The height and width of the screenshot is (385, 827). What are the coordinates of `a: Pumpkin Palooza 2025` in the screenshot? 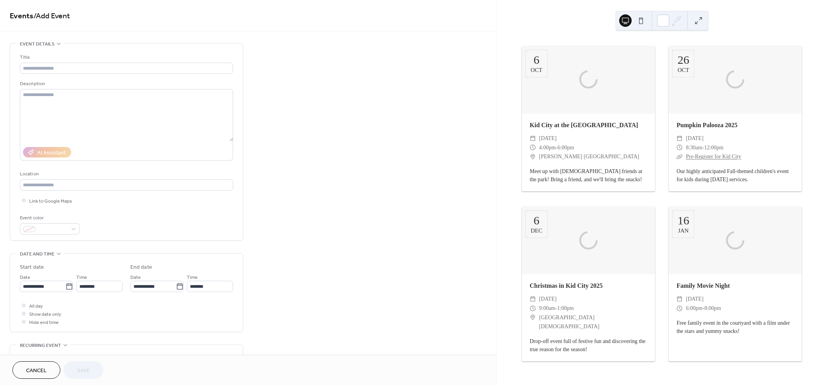 It's located at (707, 125).